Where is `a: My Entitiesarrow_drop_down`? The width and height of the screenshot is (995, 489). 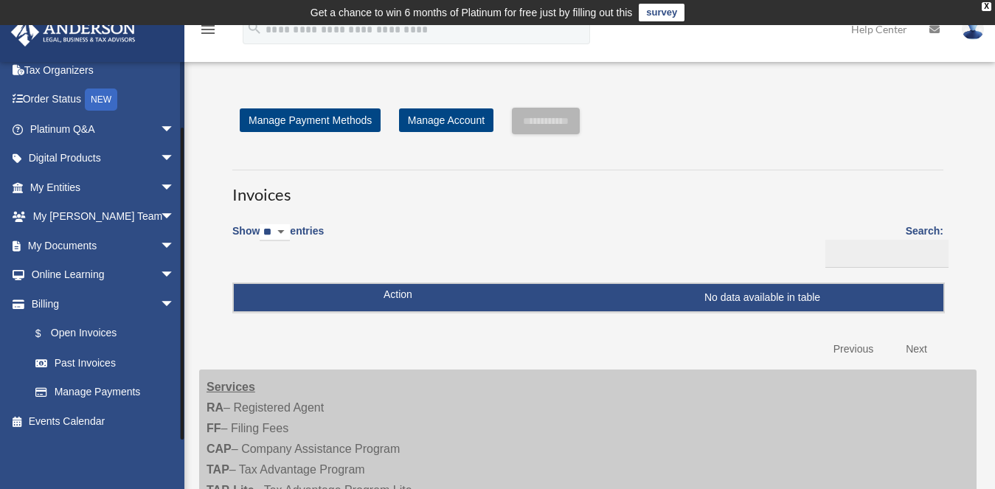
a: My Entitiesarrow_drop_down is located at coordinates (103, 187).